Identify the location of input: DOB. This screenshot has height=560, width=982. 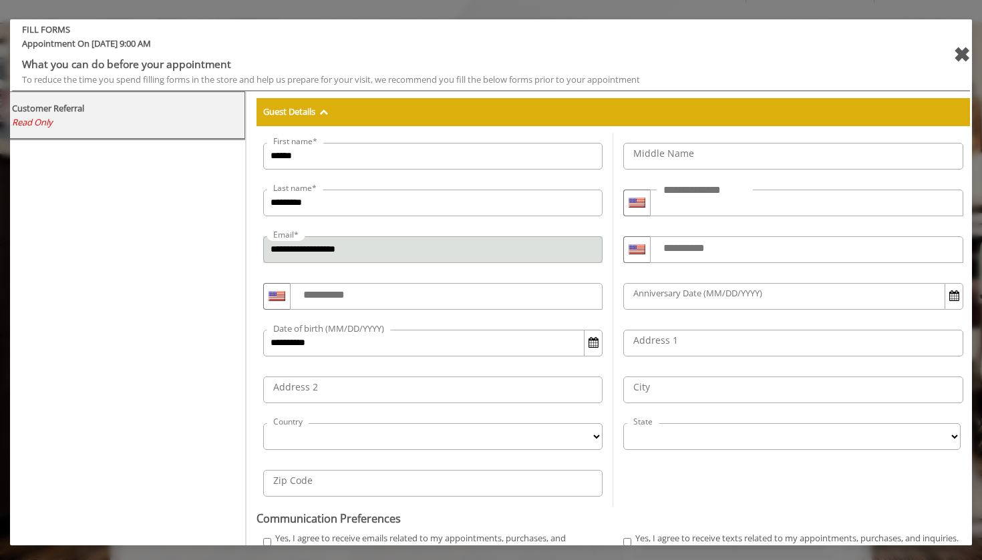
(433, 343).